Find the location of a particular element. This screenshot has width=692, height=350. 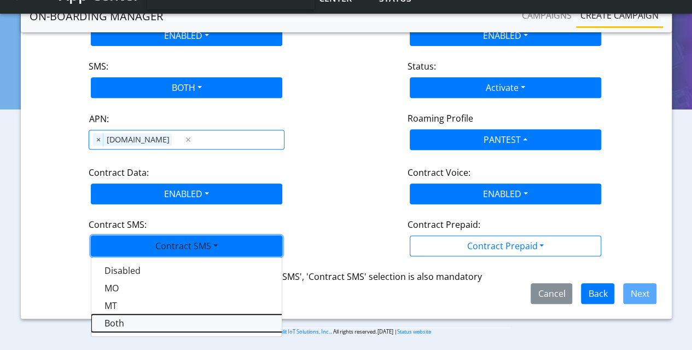

label: Contract Voice: is located at coordinates (439, 172).